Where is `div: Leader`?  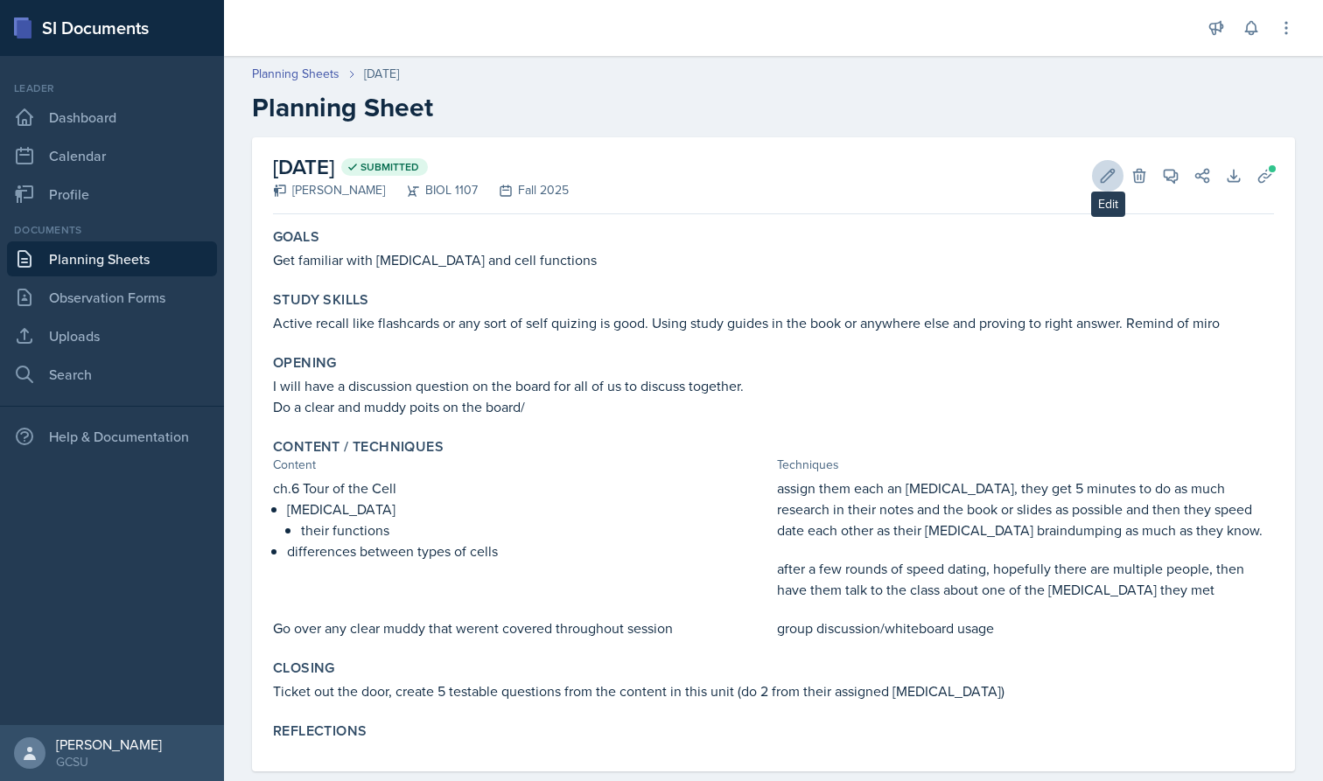 div: Leader is located at coordinates (112, 88).